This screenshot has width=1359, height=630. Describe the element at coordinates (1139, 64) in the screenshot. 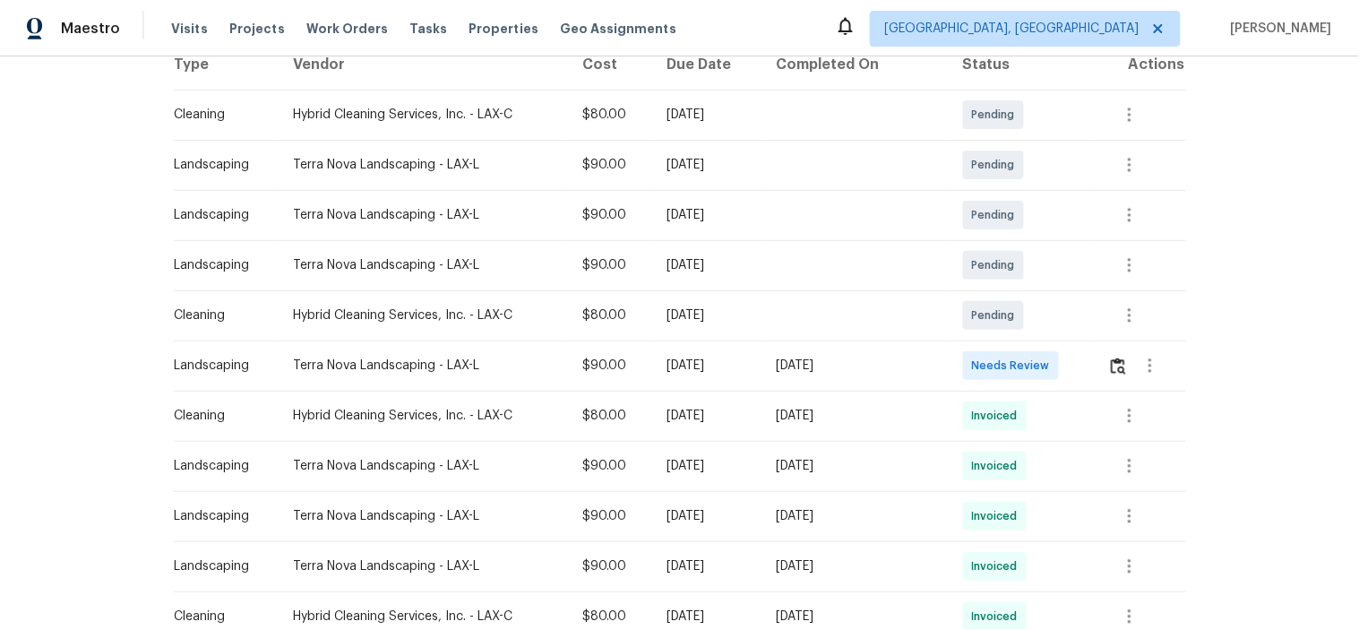

I see `th: Actions` at that location.